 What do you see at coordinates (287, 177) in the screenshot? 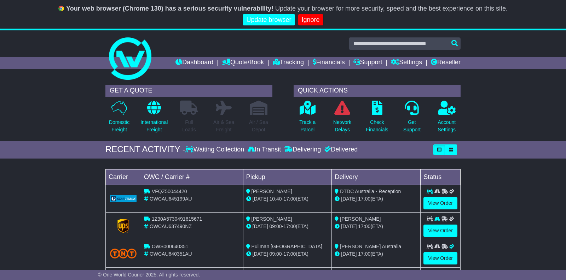
I see `td: Pickup` at bounding box center [287, 177].